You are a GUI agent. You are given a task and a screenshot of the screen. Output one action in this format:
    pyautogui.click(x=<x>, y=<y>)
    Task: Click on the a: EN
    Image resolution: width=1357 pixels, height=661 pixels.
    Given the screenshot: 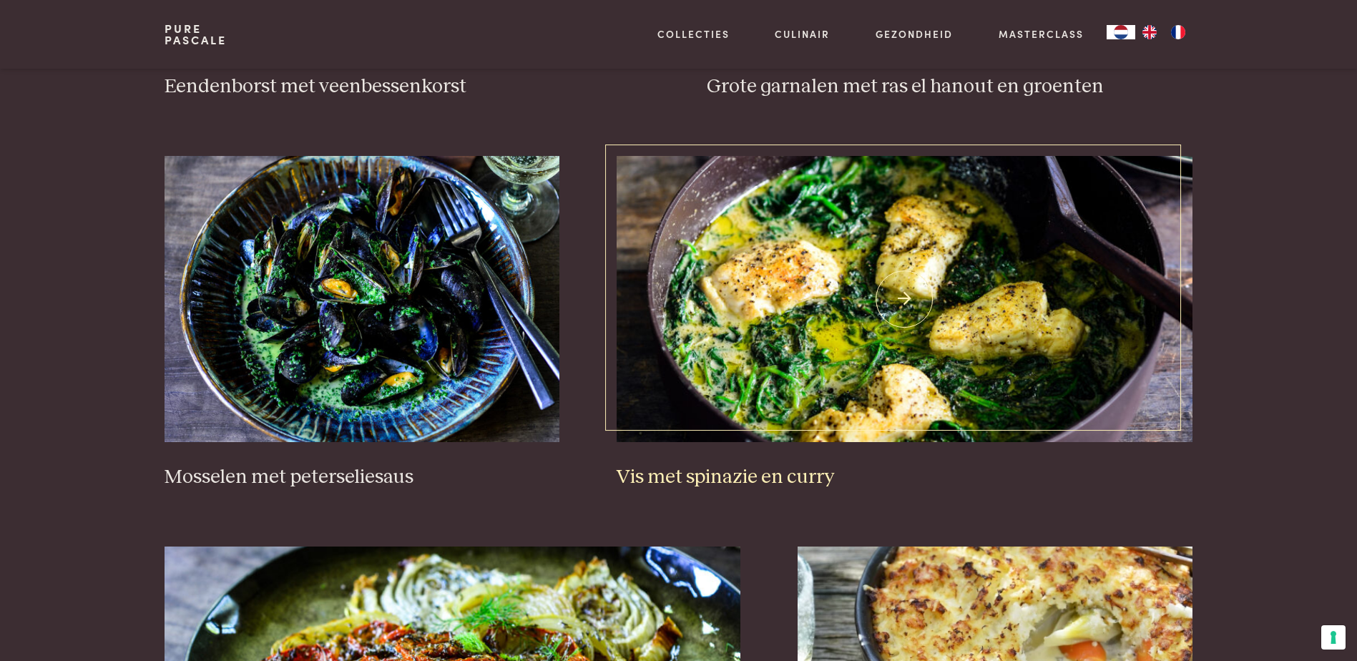 What is the action you would take?
    pyautogui.click(x=1149, y=32)
    